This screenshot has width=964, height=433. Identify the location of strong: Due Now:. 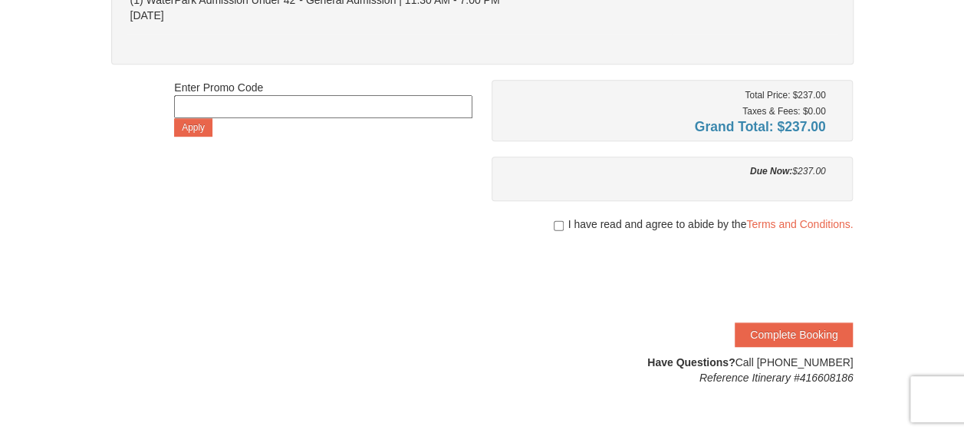
(771, 171).